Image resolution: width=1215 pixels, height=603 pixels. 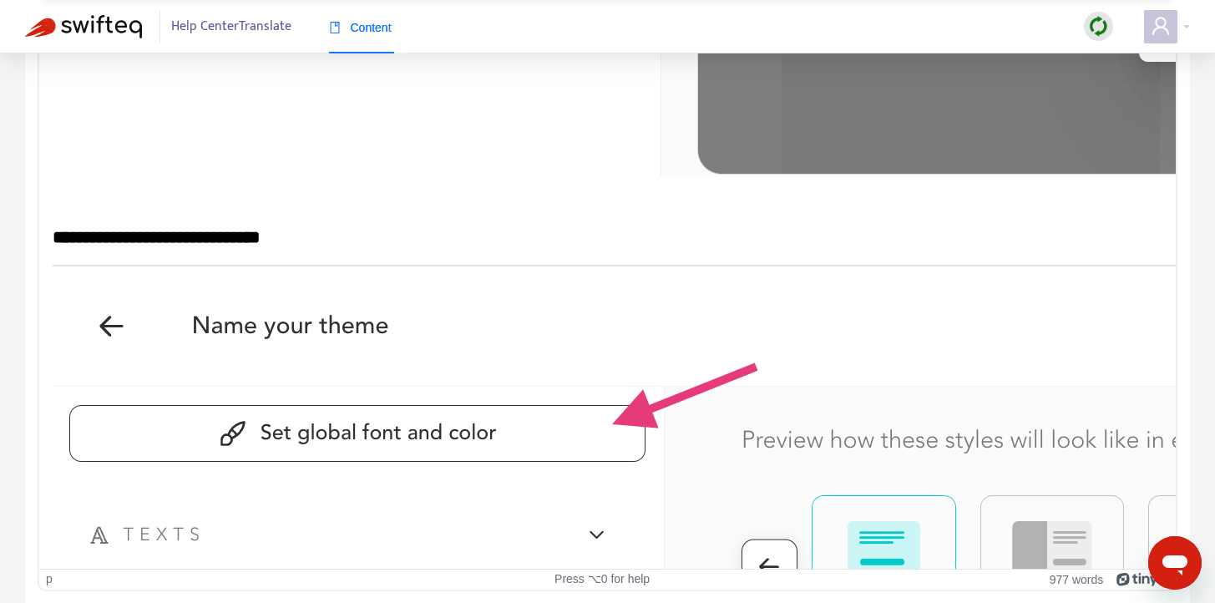 What do you see at coordinates (1161, 26) in the screenshot?
I see `span: user` at bounding box center [1161, 26].